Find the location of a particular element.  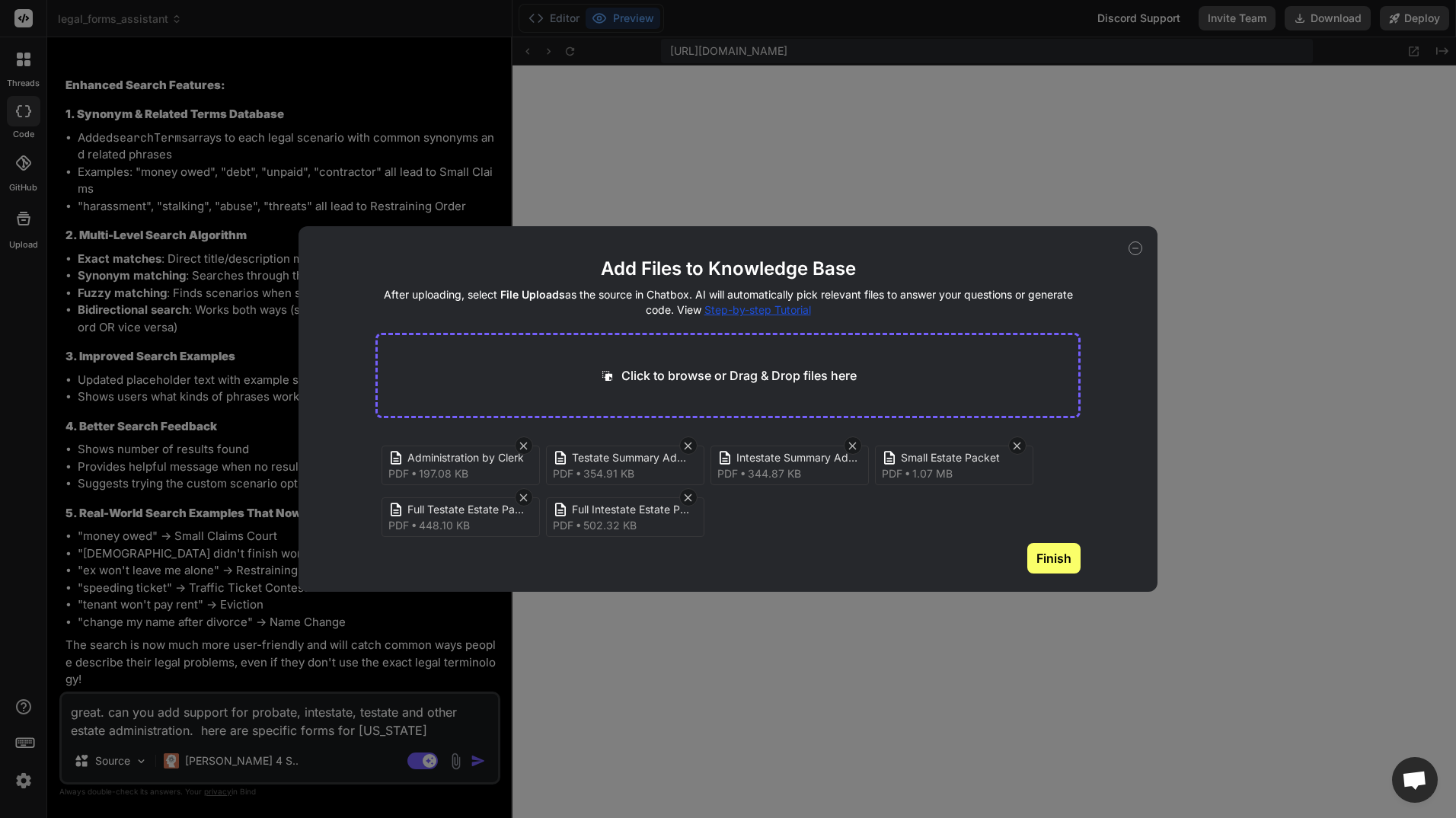

span: 448.10 KB is located at coordinates (444, 525).